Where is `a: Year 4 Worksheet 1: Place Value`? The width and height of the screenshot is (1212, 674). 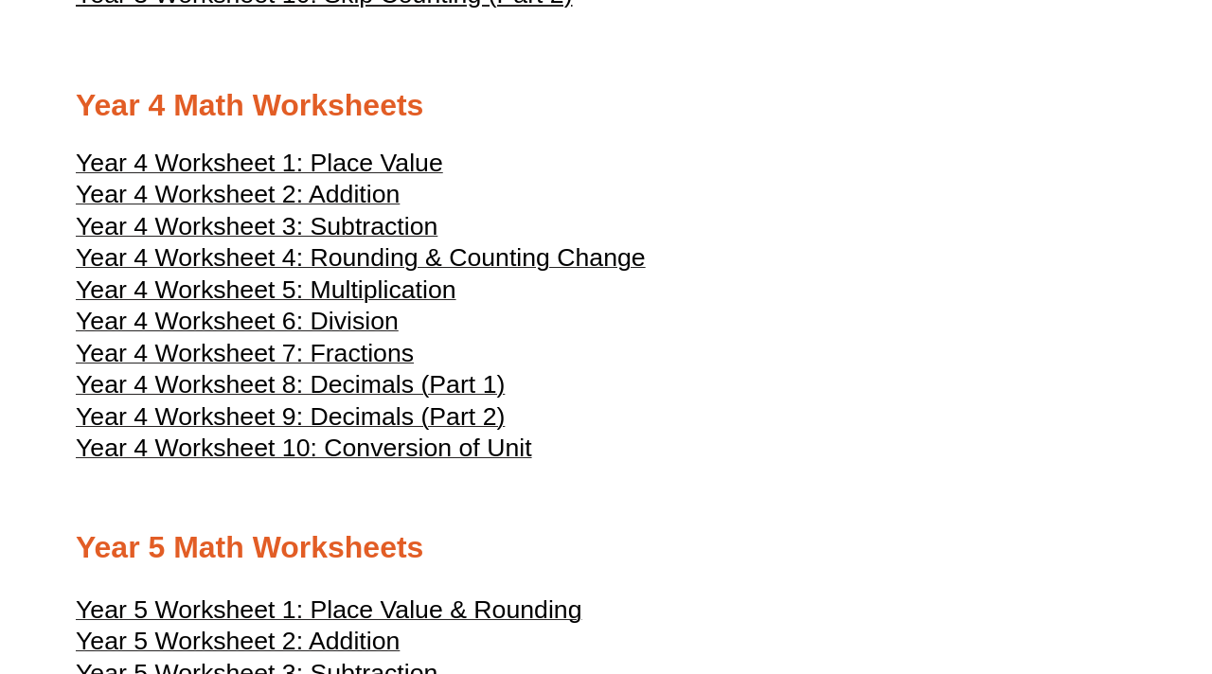
a: Year 4 Worksheet 1: Place Value is located at coordinates (259, 167).